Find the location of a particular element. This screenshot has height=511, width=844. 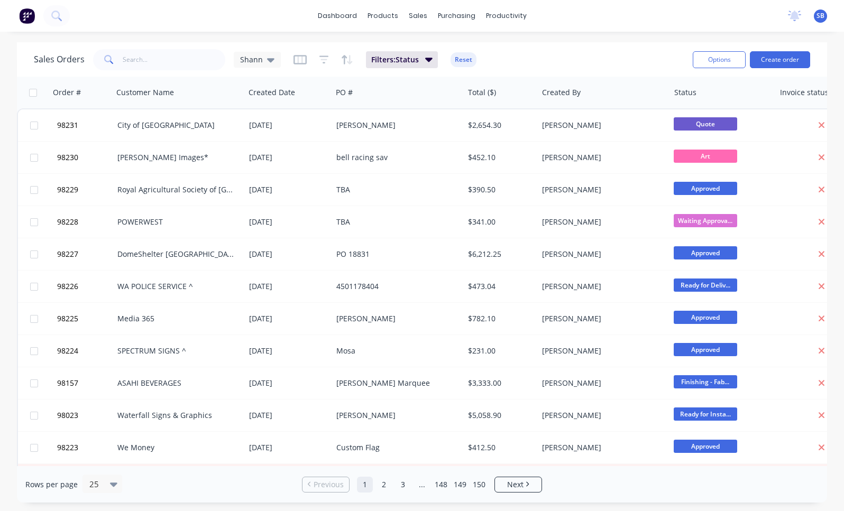

span: Ready for Deliv... is located at coordinates (705, 285).